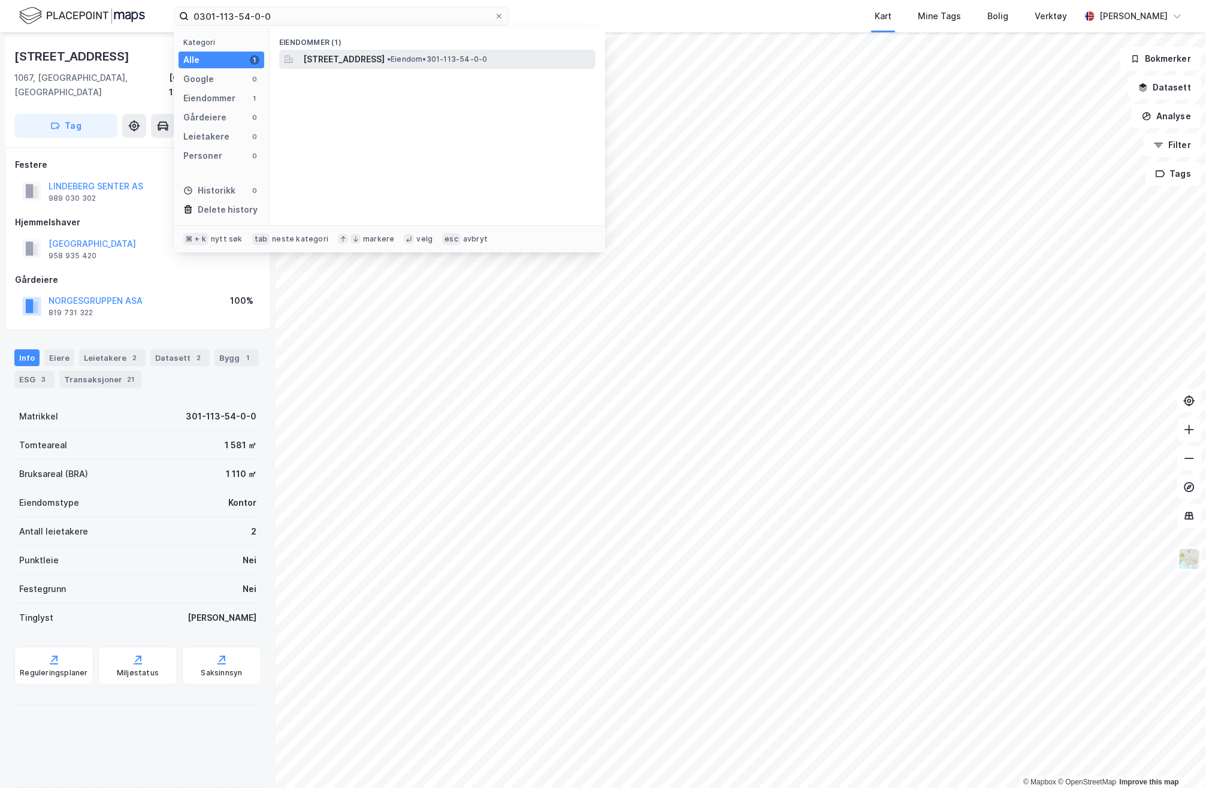 This screenshot has width=1206, height=788. What do you see at coordinates (1173, 145) in the screenshot?
I see `button: Filter` at bounding box center [1173, 145].